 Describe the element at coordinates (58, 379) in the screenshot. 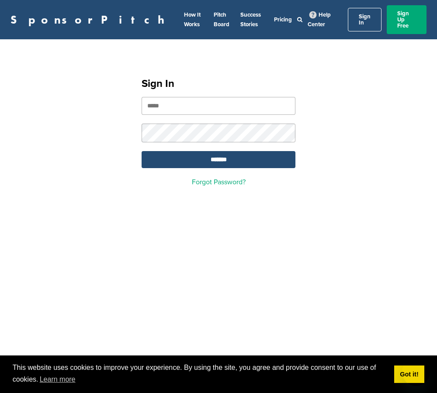

I see `a: learn more about cookies` at that location.